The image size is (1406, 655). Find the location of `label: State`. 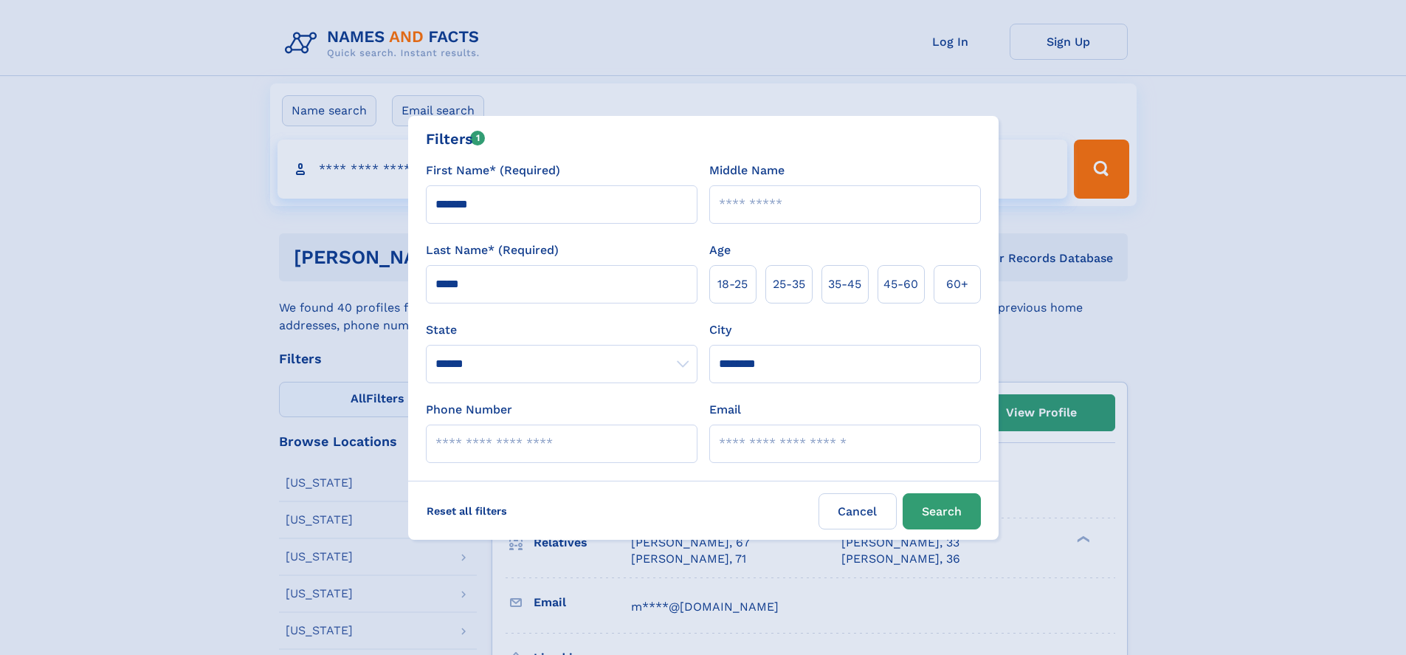

label: State is located at coordinates (562, 330).